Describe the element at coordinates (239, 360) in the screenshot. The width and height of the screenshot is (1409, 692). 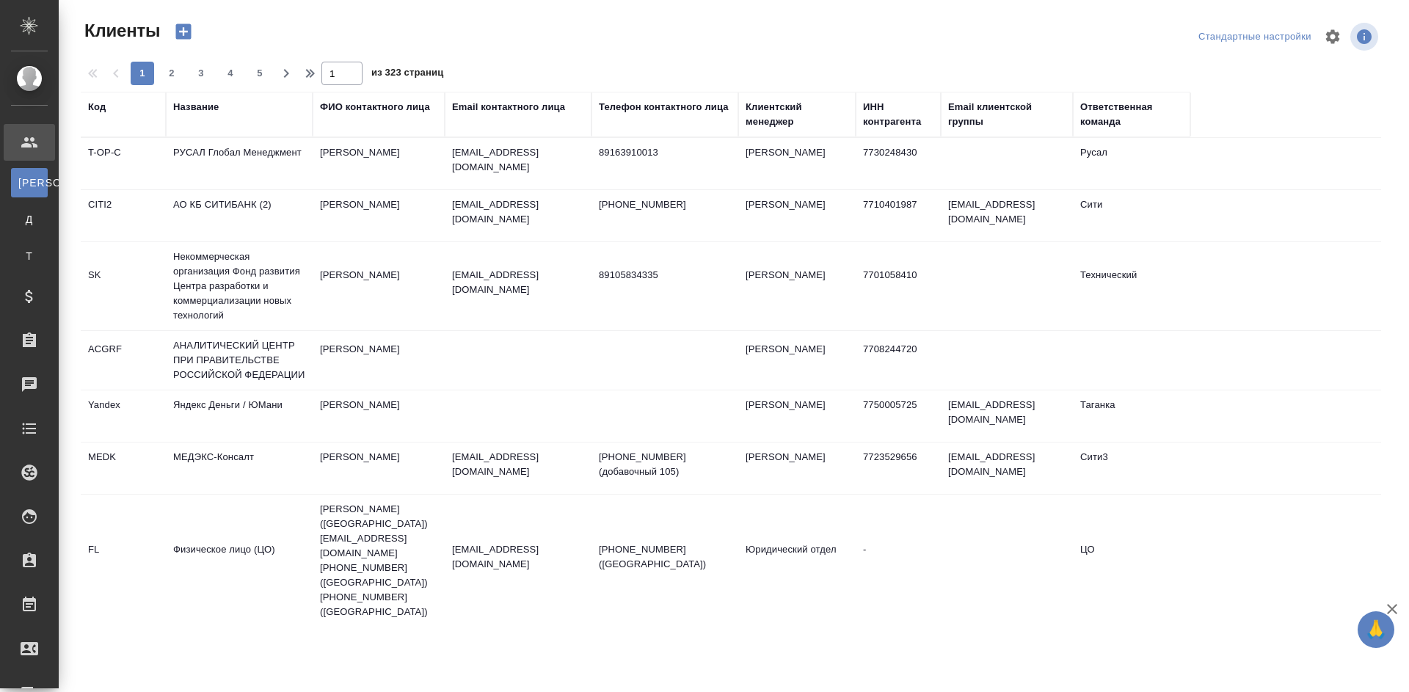
I see `td: АНАЛИТИЧЕСКИЙ ЦЕНТР ПРИ ПРАВИТЕЛЬСТВЕ РОССИЙСКОЙ ФЕДЕРАЦИИ` at that location.